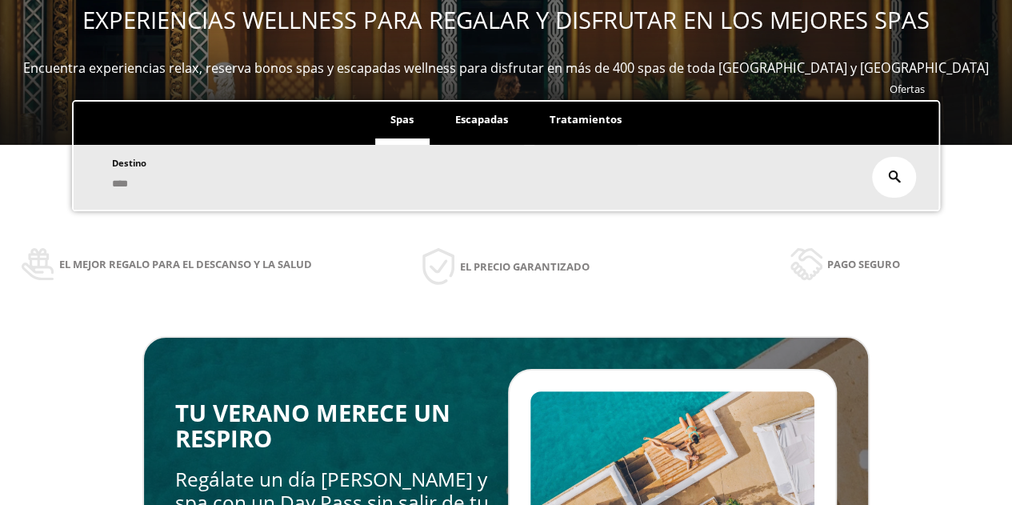 The height and width of the screenshot is (505, 1012). Describe the element at coordinates (129, 162) in the screenshot. I see `span: Destino` at that location.